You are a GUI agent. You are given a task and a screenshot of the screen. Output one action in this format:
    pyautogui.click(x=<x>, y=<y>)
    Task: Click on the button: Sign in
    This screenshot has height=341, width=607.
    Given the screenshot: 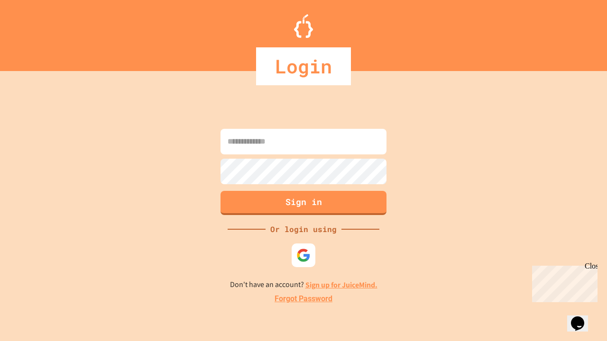 What is the action you would take?
    pyautogui.click(x=303, y=203)
    